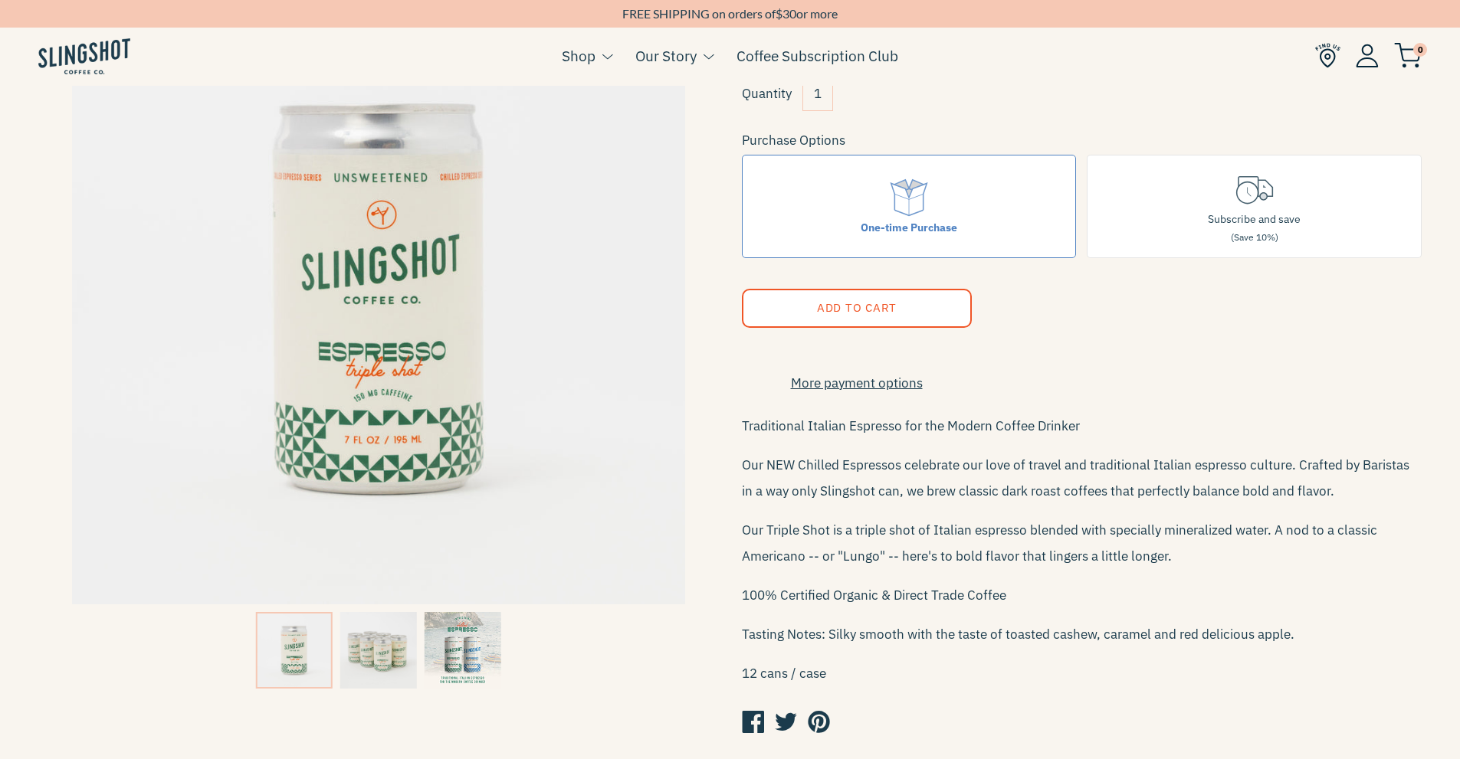 The image size is (1460, 759). Describe the element at coordinates (1254, 219) in the screenshot. I see `span: Subscribe and save` at that location.